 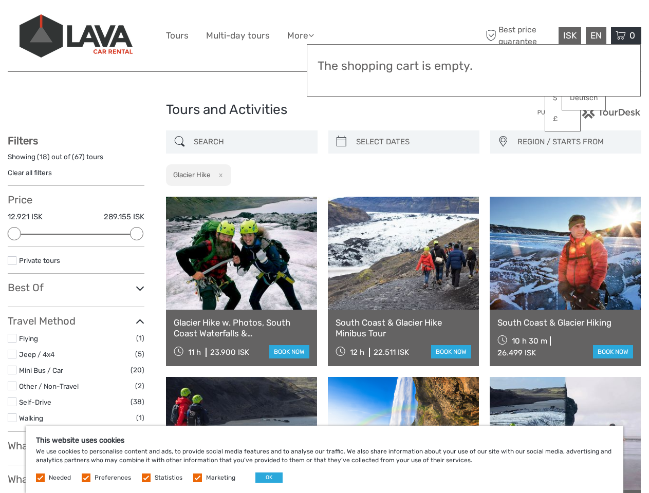 What do you see at coordinates (177, 35) in the screenshot?
I see `a: Tours` at bounding box center [177, 35].